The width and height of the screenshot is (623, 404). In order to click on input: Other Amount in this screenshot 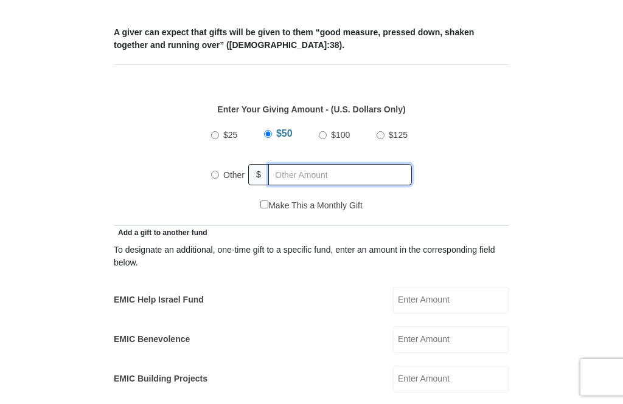, I will do `click(340, 175)`.